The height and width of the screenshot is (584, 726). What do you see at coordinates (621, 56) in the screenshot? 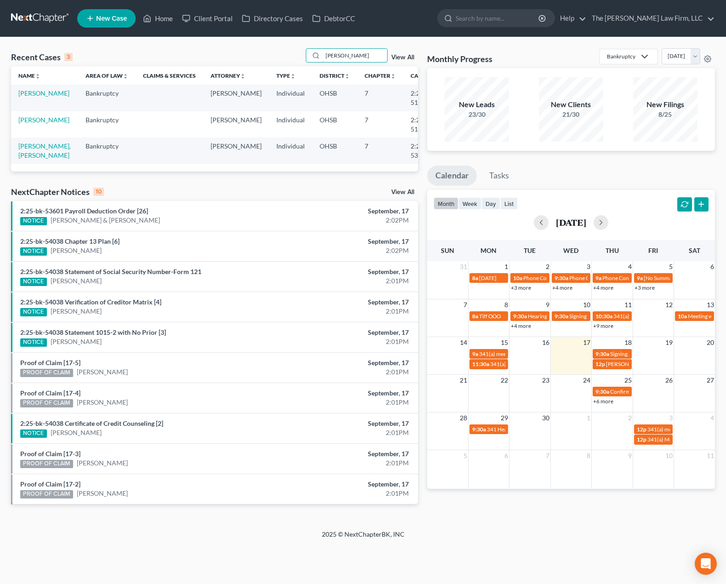
I see `div: Bankruptcy` at bounding box center [621, 56].